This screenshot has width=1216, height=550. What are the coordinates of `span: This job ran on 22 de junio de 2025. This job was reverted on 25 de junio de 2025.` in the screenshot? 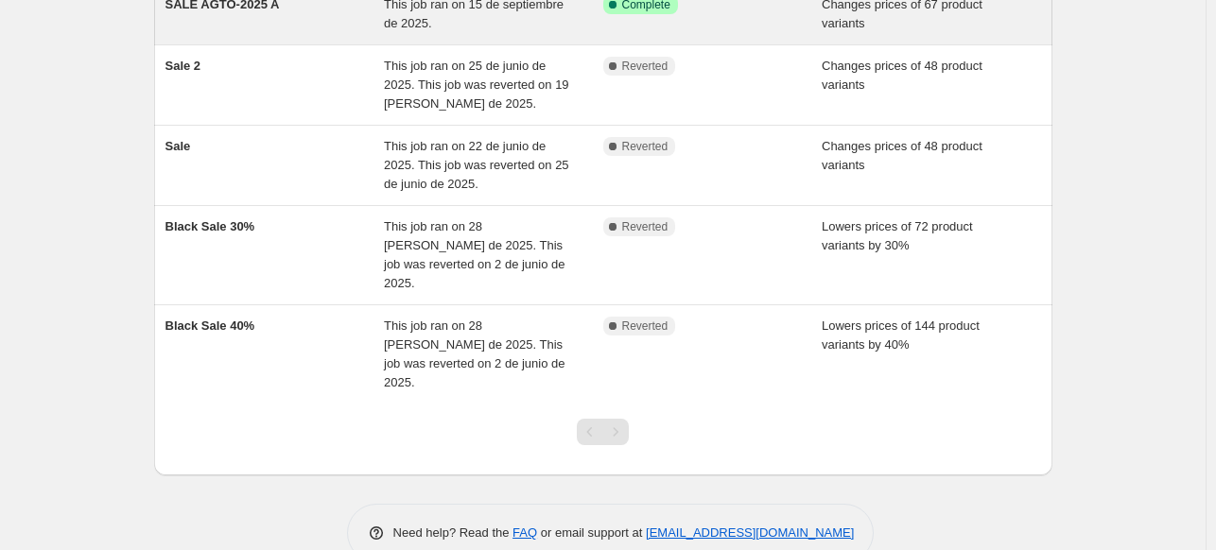 It's located at (477, 165).